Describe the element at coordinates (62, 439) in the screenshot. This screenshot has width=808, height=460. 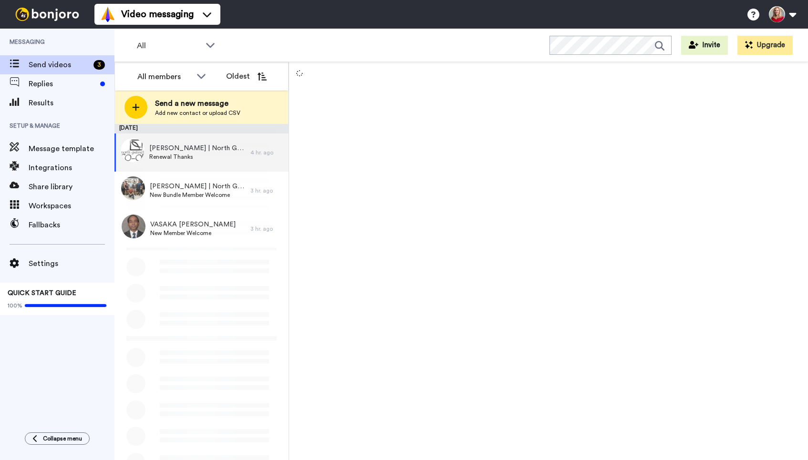
I see `span: Collapse menu` at that location.